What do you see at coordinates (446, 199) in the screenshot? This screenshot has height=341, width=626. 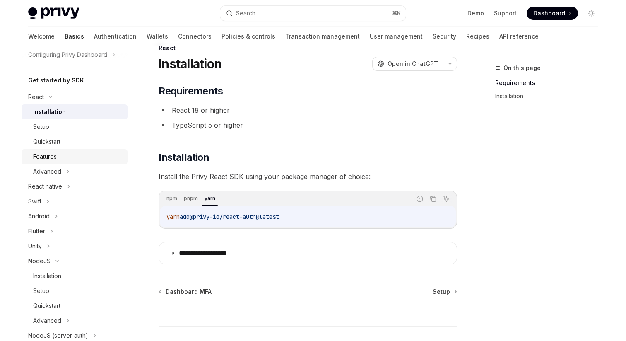 I see `button: Ask AI` at bounding box center [446, 199].